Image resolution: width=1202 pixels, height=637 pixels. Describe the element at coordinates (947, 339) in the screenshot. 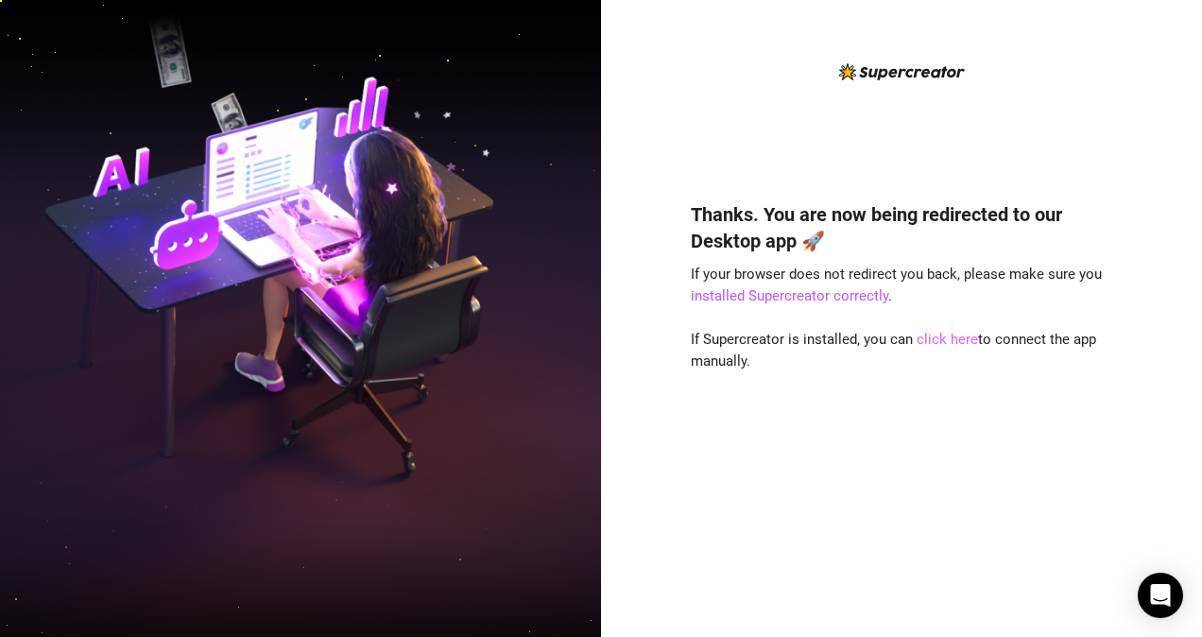

I see `a: click here` at that location.